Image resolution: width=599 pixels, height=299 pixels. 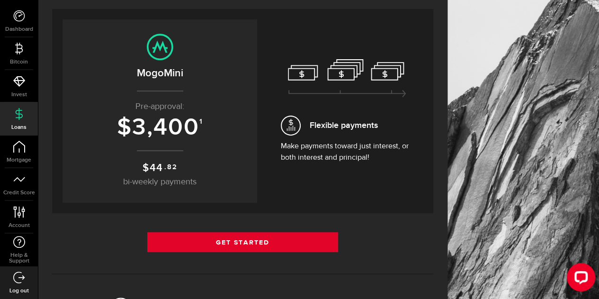 I want to click on a: Get Started, so click(x=243, y=242).